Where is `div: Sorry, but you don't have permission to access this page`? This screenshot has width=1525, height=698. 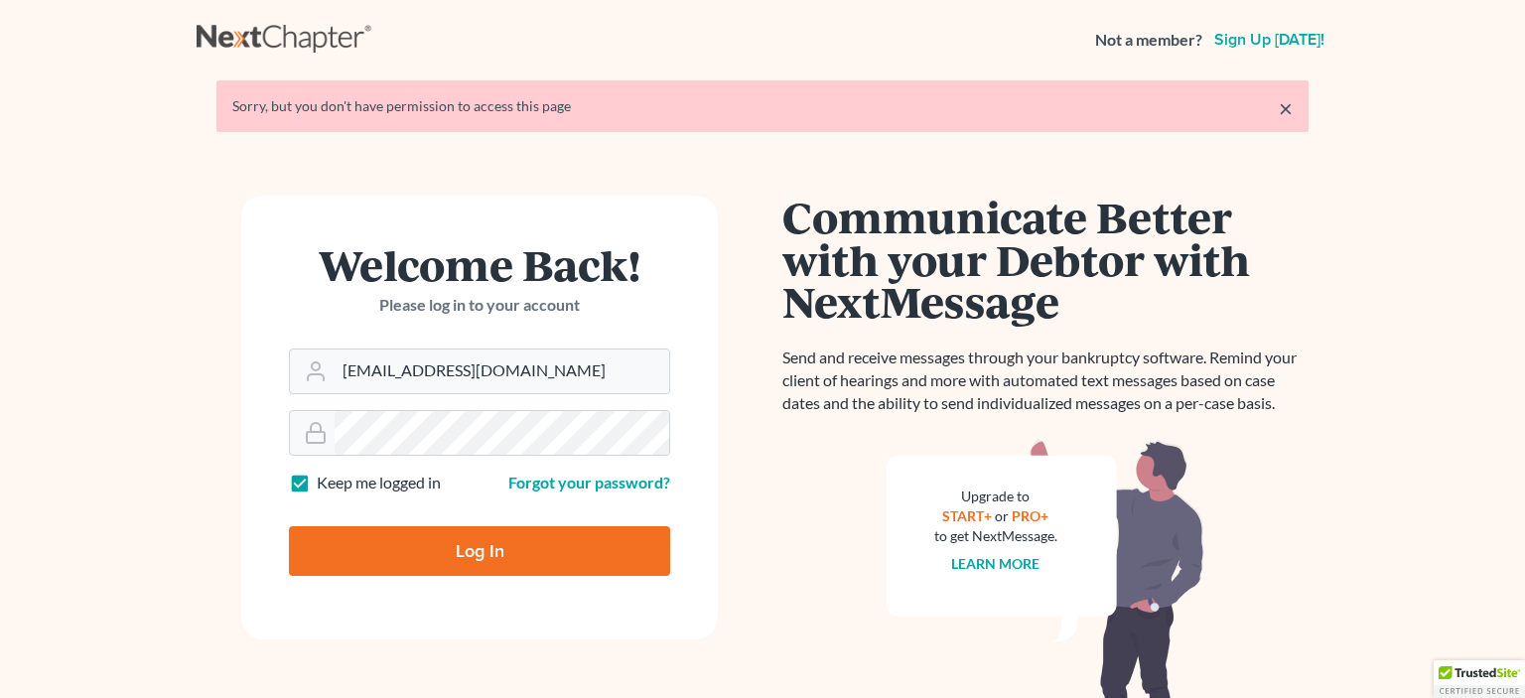 div: Sorry, but you don't have permission to access this page is located at coordinates (763, 106).